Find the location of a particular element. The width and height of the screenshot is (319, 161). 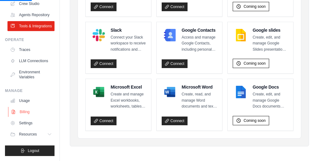

a: Tools & Integrations is located at coordinates (31, 26).